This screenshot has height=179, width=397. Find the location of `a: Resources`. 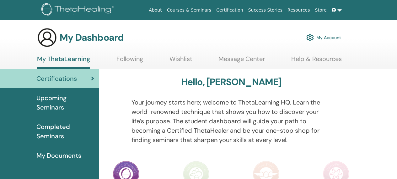

a: Resources is located at coordinates (298, 10).